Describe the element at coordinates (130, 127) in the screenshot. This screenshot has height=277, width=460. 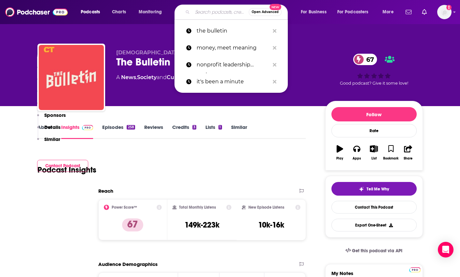
I see `div: 258` at that location.